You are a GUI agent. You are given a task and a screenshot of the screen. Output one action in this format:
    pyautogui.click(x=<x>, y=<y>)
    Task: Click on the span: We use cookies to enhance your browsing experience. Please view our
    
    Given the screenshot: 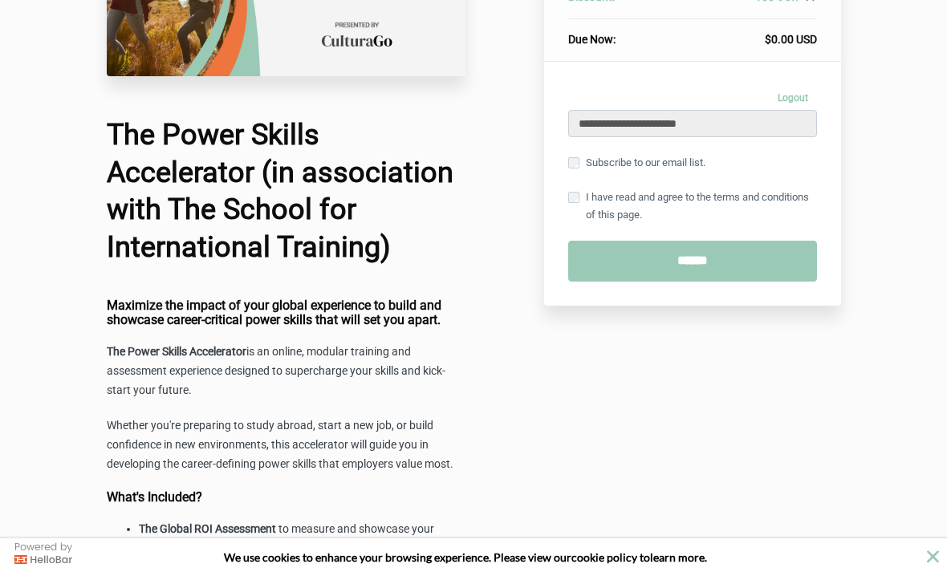 What is the action you would take?
    pyautogui.click(x=397, y=557)
    